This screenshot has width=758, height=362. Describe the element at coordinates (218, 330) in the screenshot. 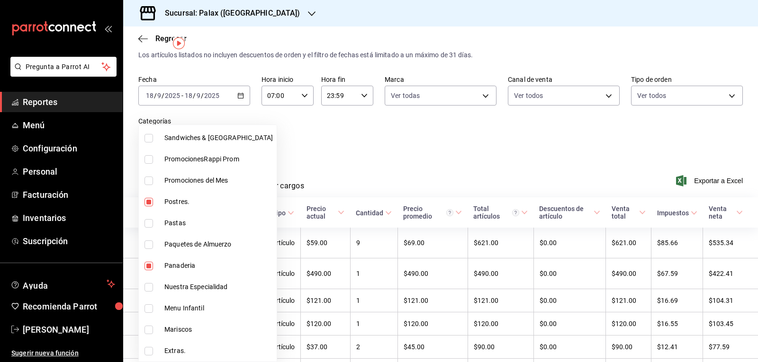

I see `span: Mariscos` at that location.